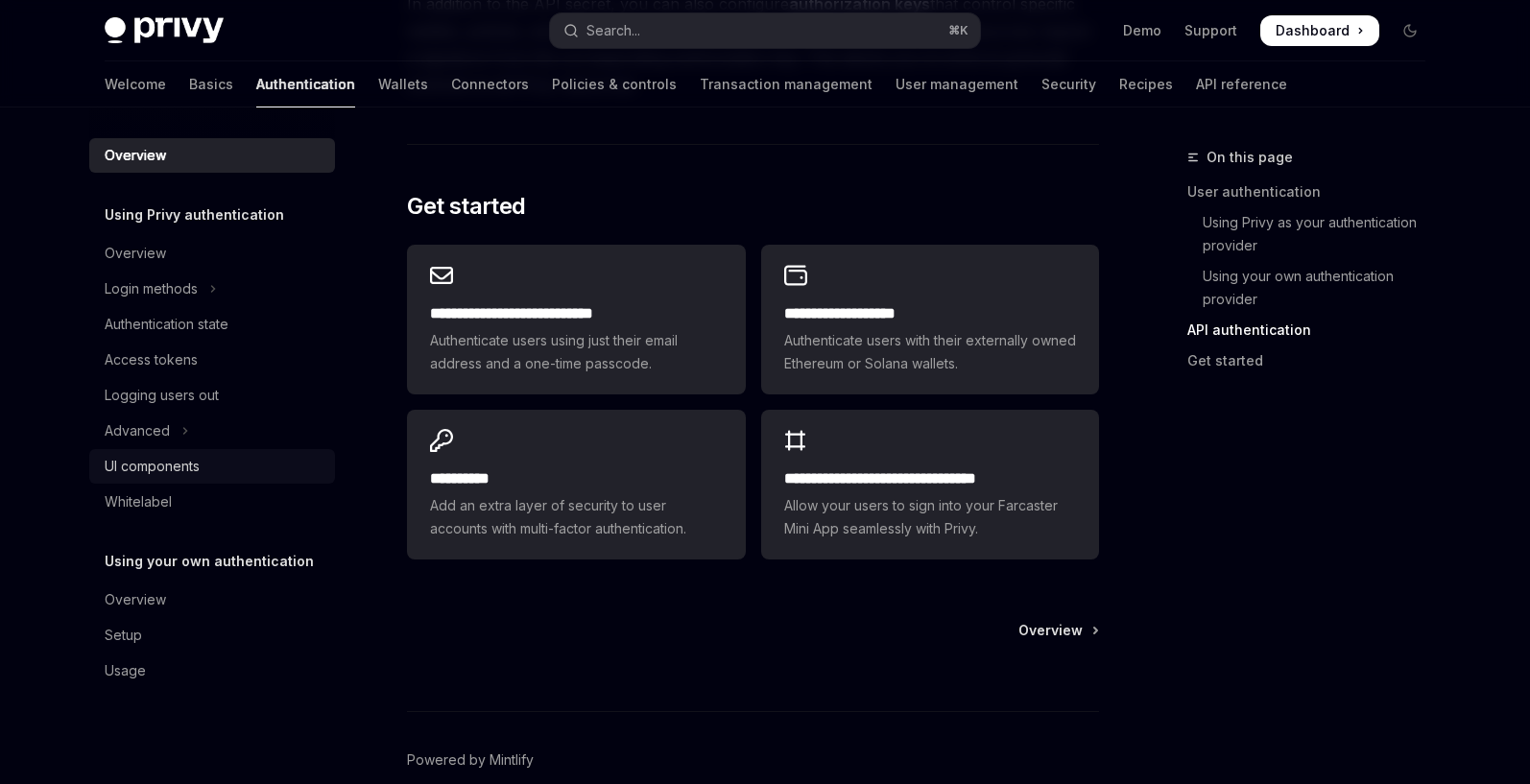  What do you see at coordinates (138, 431) in the screenshot?
I see `div: Advanced` at bounding box center [138, 431].